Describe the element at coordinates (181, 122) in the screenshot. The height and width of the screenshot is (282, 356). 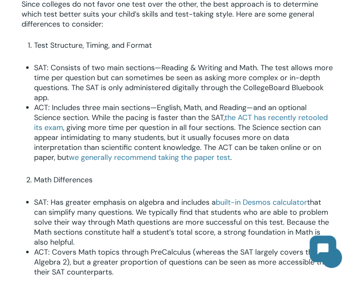
I see `span: the ACT has recently retooled its exam` at that location.